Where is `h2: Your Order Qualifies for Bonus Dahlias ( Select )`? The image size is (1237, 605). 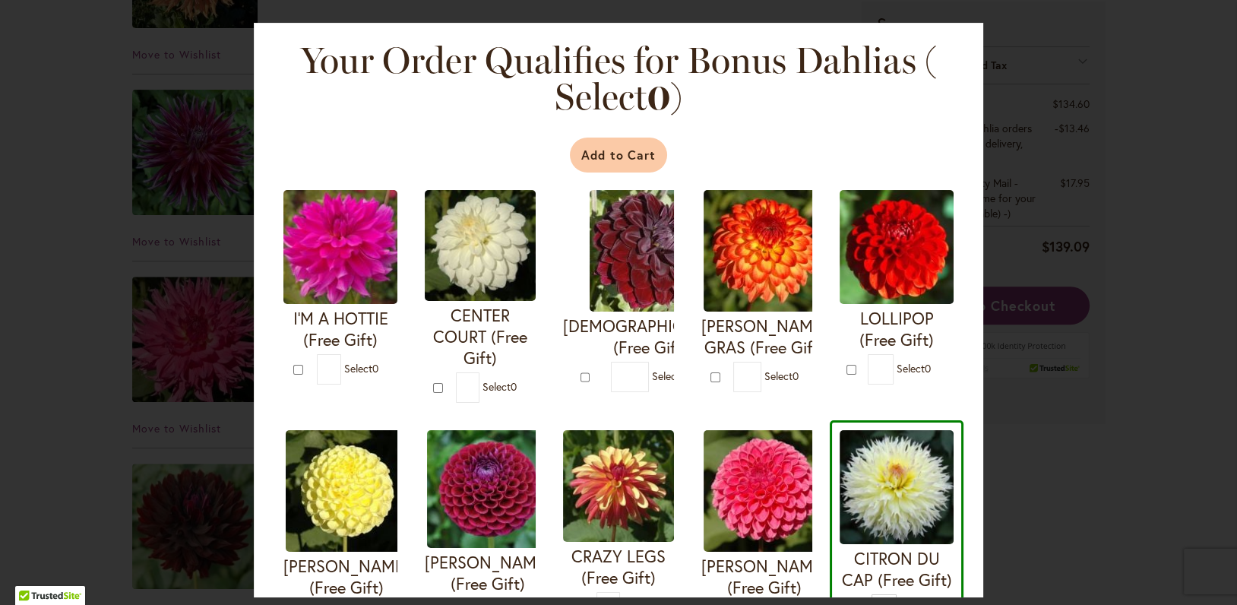 h2: Your Order Qualifies for Bonus Dahlias ( Select ) is located at coordinates (619, 78).